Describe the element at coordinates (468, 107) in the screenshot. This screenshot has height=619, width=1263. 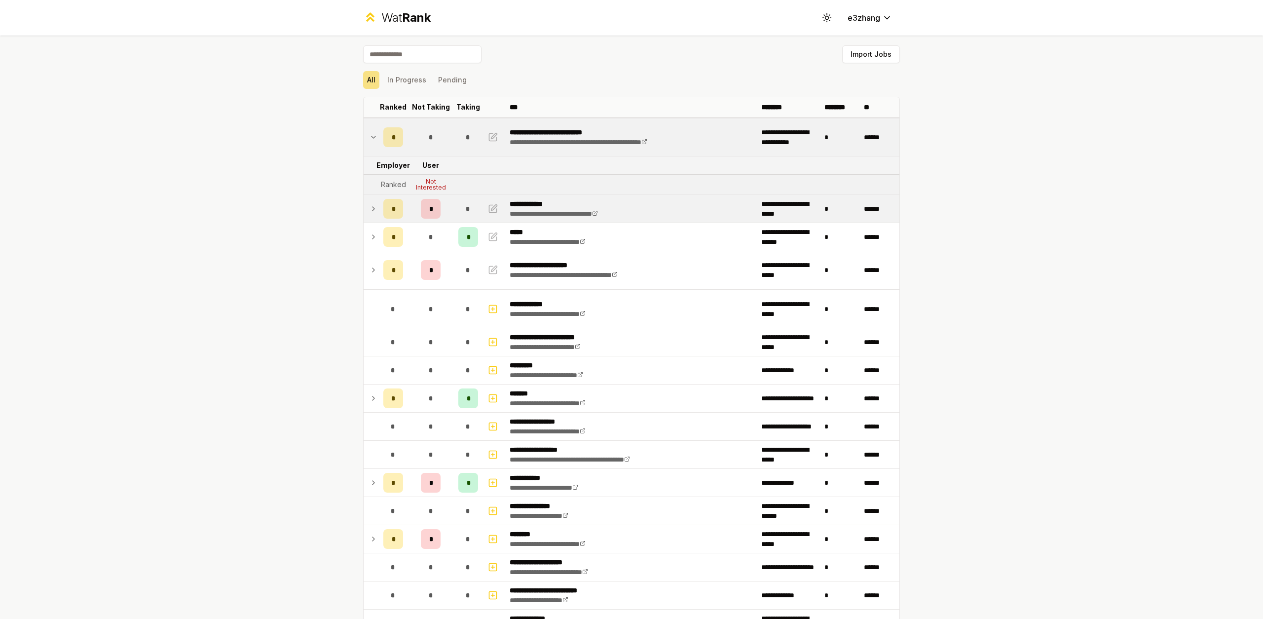
I see `p: Taking` at that location.